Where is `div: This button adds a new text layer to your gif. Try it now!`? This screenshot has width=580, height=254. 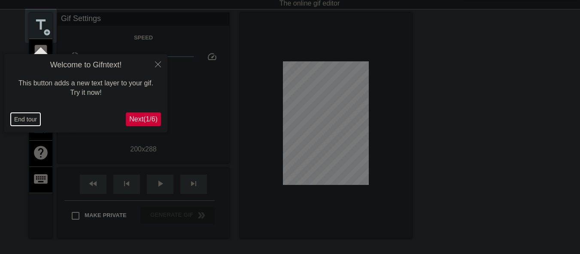 div: This button adds a new text layer to your gif. Try it now! is located at coordinates (86, 88).